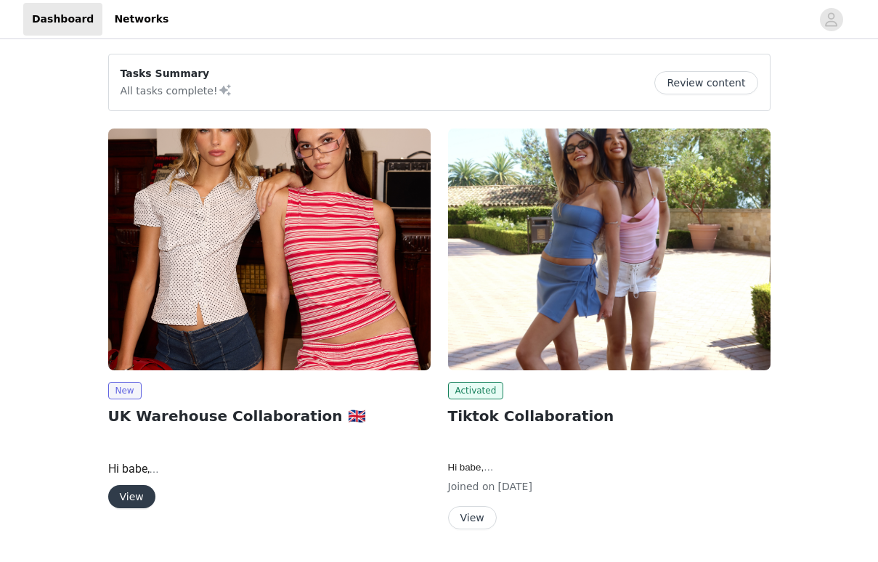 Image resolution: width=878 pixels, height=562 pixels. What do you see at coordinates (609, 416) in the screenshot?
I see `h2: Tiktok Collaboration` at bounding box center [609, 416].